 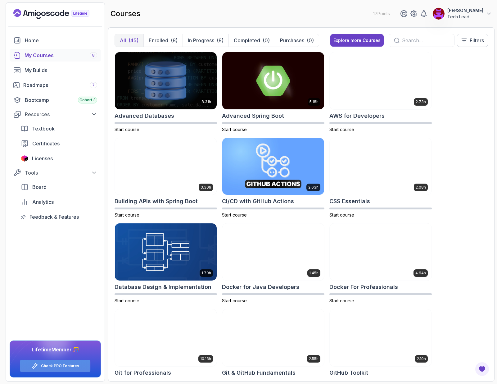 What do you see at coordinates (158, 40) in the screenshot?
I see `p: Enrolled` at bounding box center [158, 40].